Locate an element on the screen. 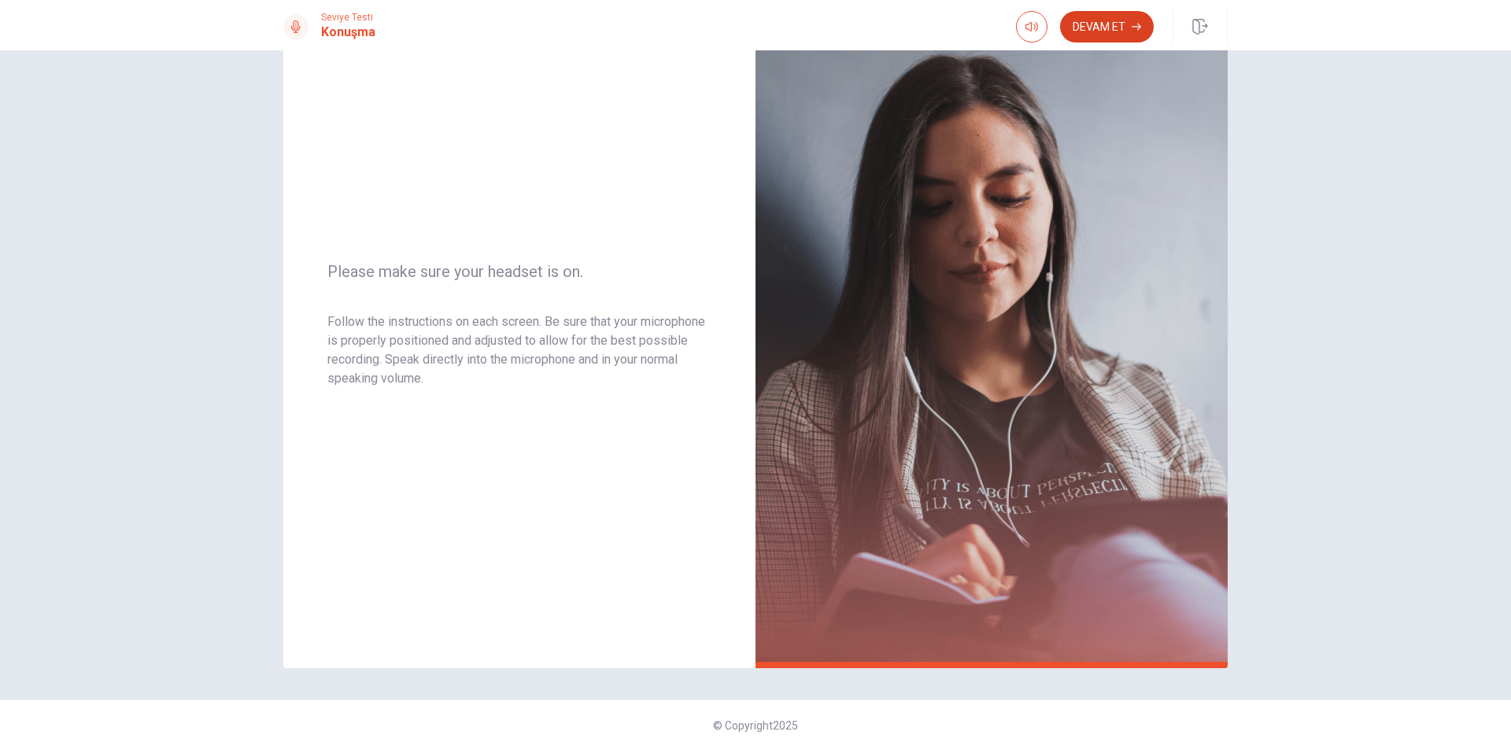  p: Follow the instructions on each screen. Be sure that your microphone is properly positioned and a... is located at coordinates (520, 350).